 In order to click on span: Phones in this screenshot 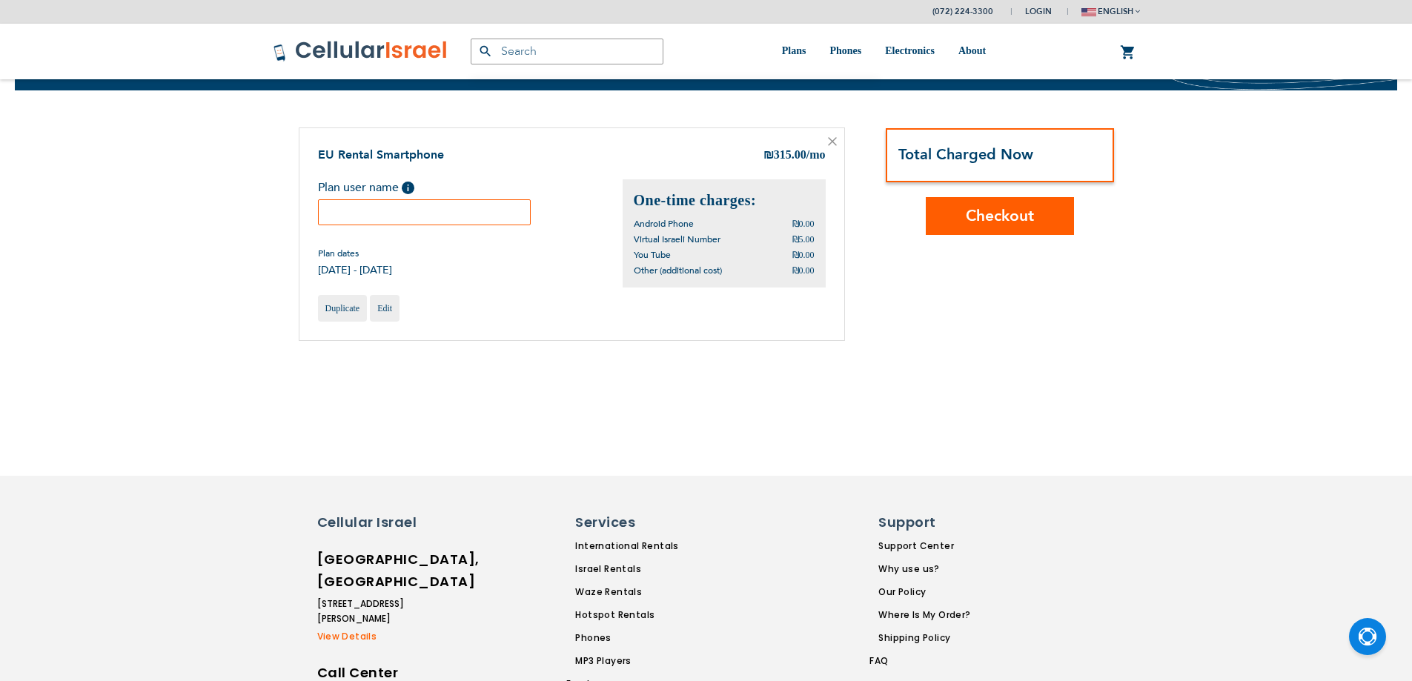, I will do `click(845, 50)`.